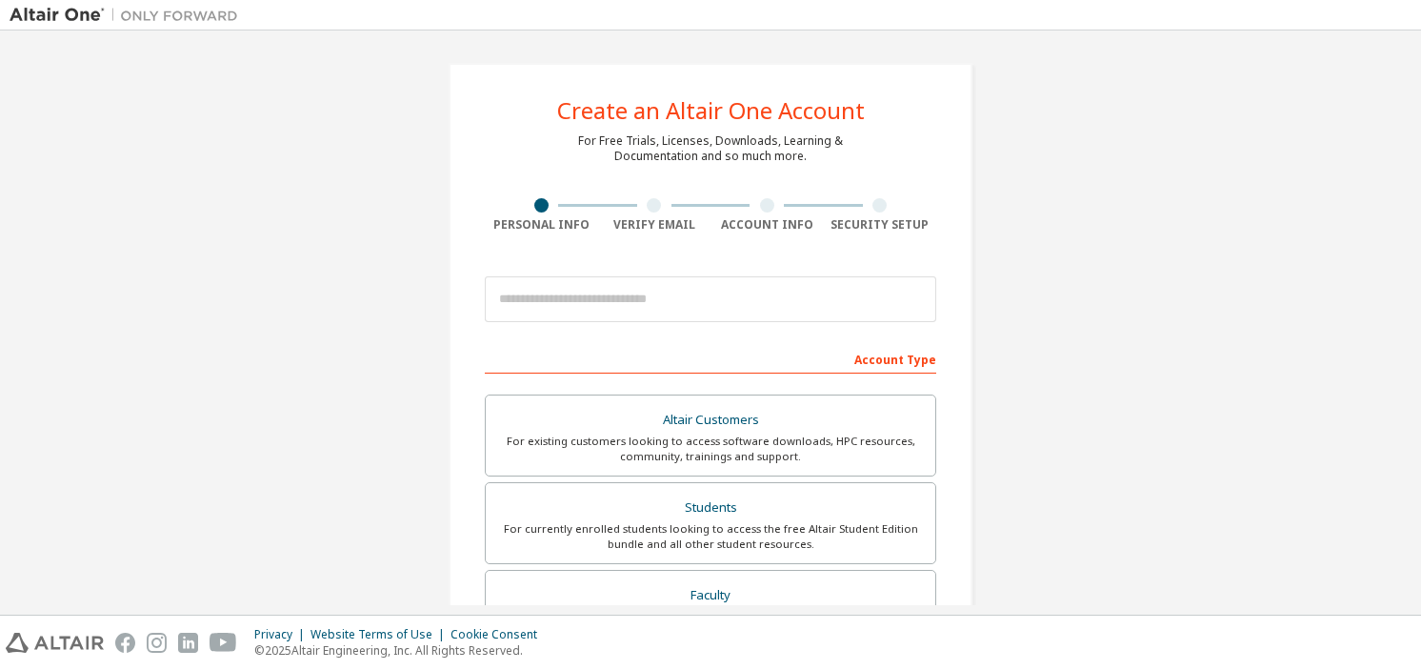  What do you see at coordinates (767, 225) in the screenshot?
I see `div: Account Info` at bounding box center [767, 225].